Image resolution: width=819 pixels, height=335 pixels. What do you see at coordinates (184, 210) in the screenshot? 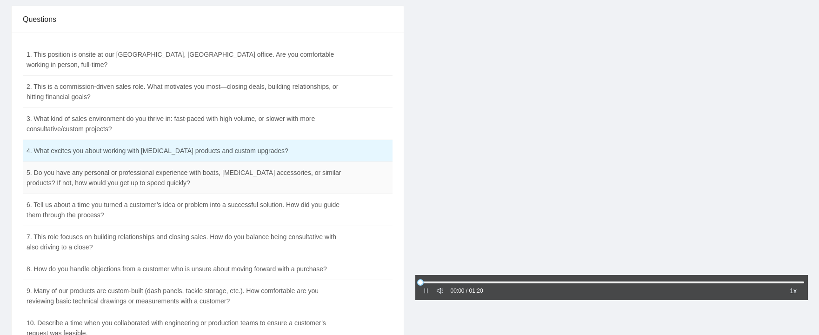
I see `td: 6. Tell us about a time you turned a customer’s idea or problem into a successful solution. How d...` at bounding box center [184, 210].